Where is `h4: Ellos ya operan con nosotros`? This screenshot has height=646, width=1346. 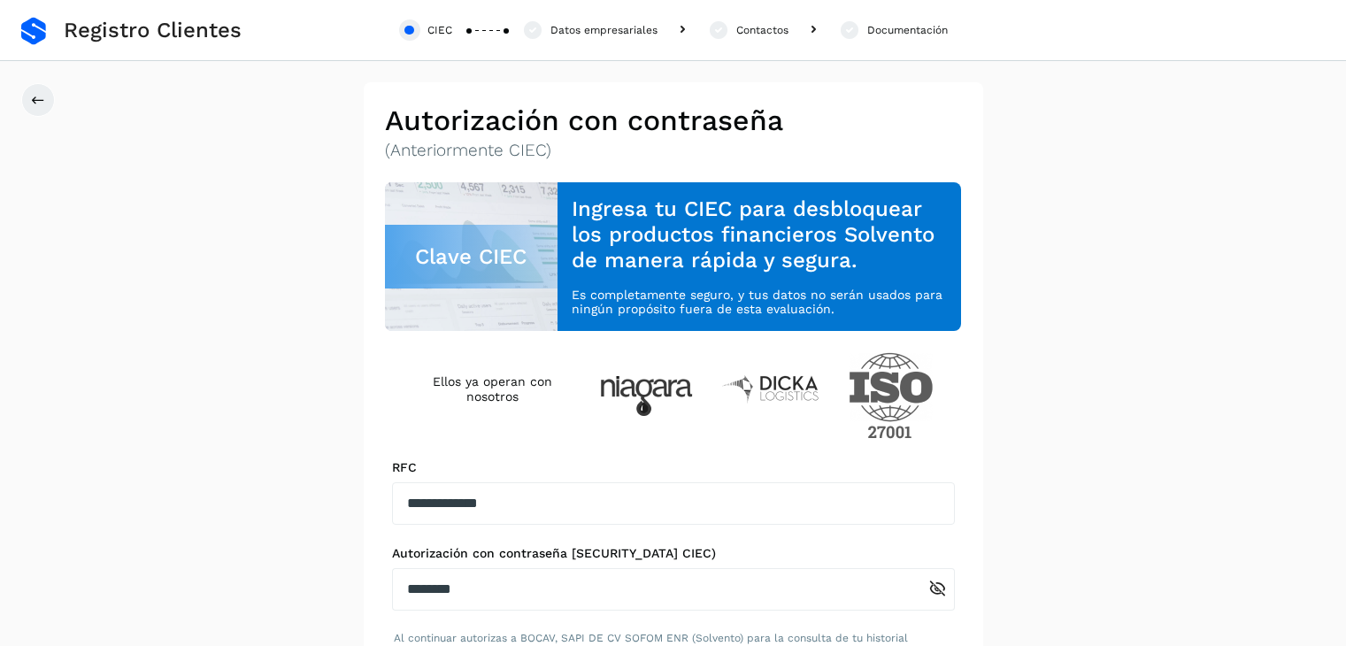
h4: Ellos ya operan con nosotros is located at coordinates (492, 389).